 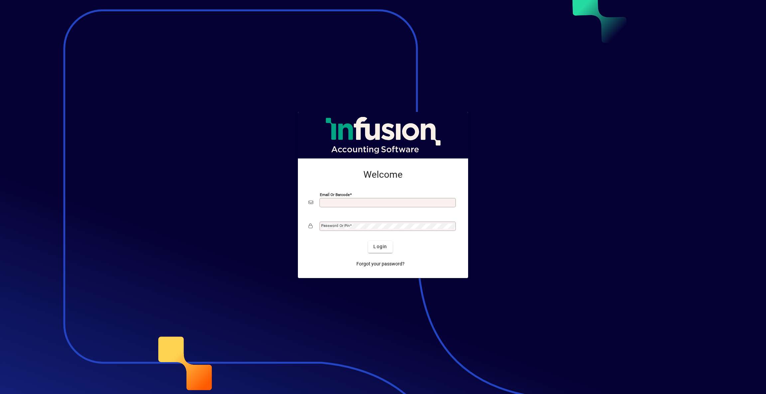 What do you see at coordinates (380, 247) in the screenshot?
I see `span: Login` at bounding box center [380, 247].